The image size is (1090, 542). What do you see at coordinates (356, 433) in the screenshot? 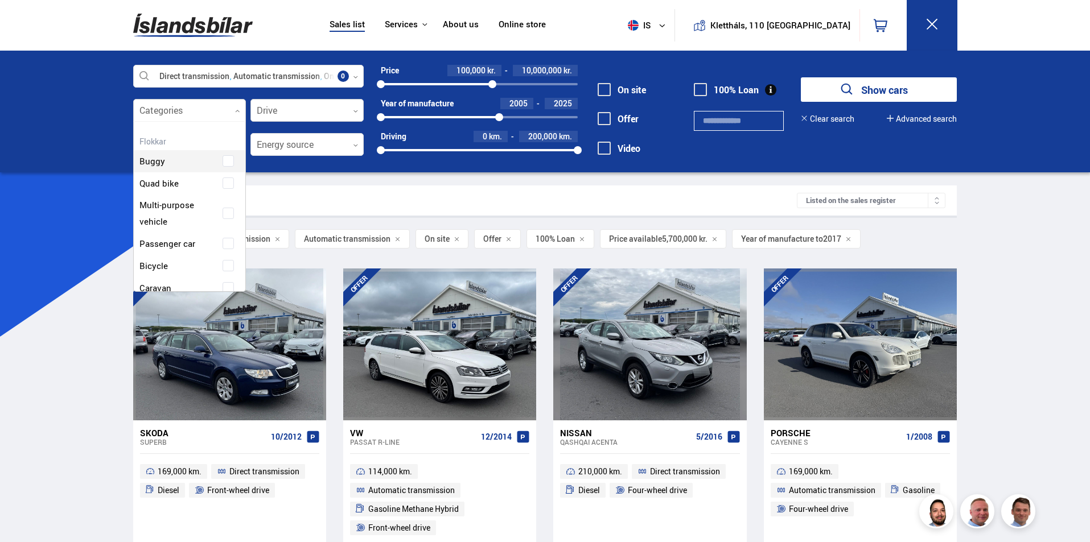
I see `font: VW` at bounding box center [356, 433].